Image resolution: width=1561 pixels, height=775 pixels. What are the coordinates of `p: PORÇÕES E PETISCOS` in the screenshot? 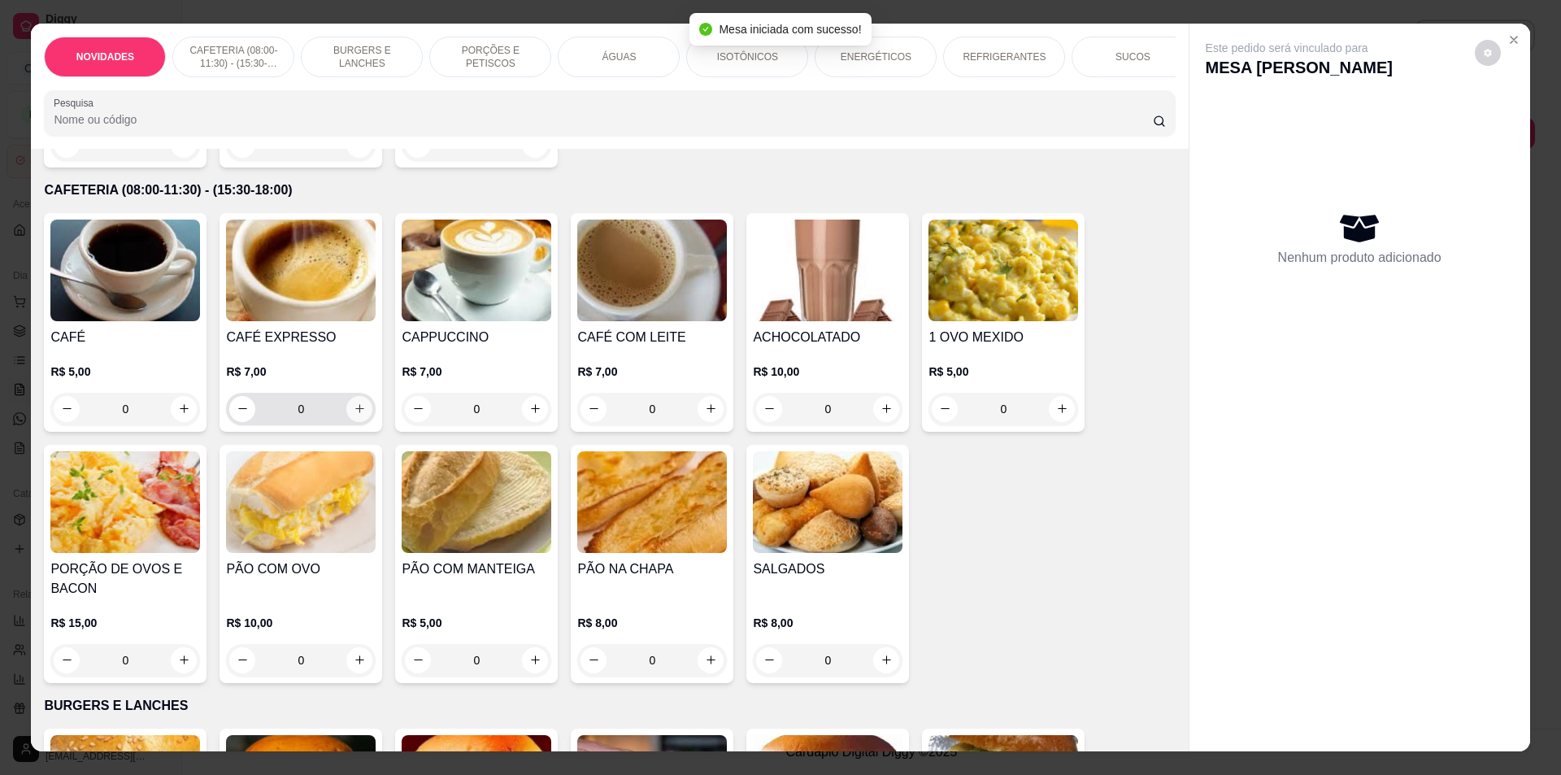 It's located at (490, 57).